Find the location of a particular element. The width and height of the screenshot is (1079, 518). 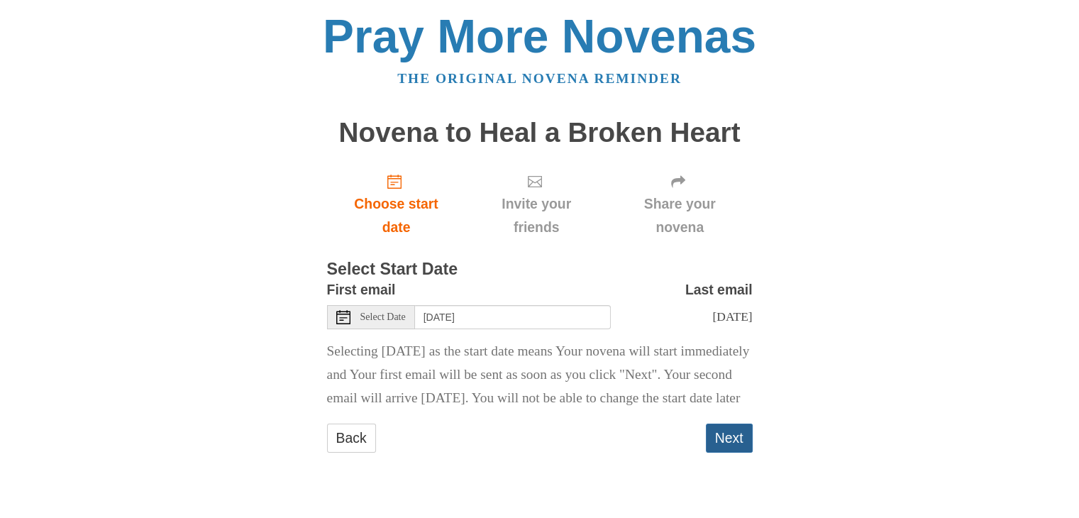

span: Select Date is located at coordinates (383, 317).